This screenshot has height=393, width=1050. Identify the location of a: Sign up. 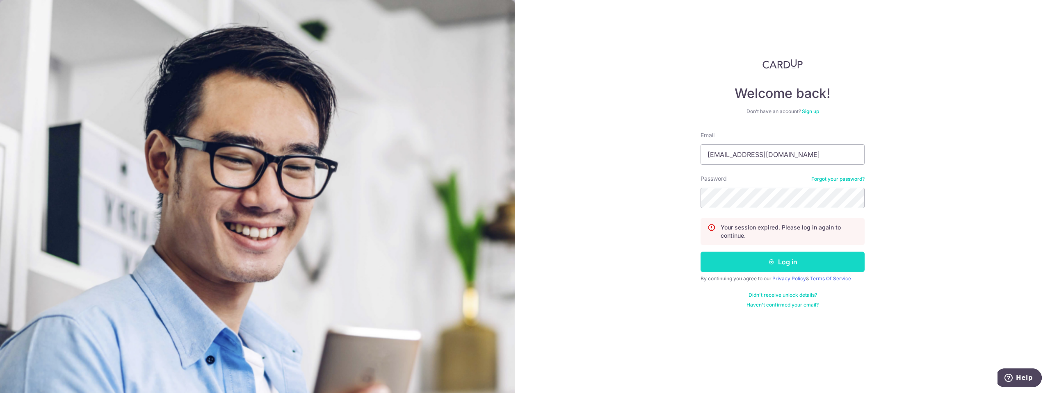
(810, 111).